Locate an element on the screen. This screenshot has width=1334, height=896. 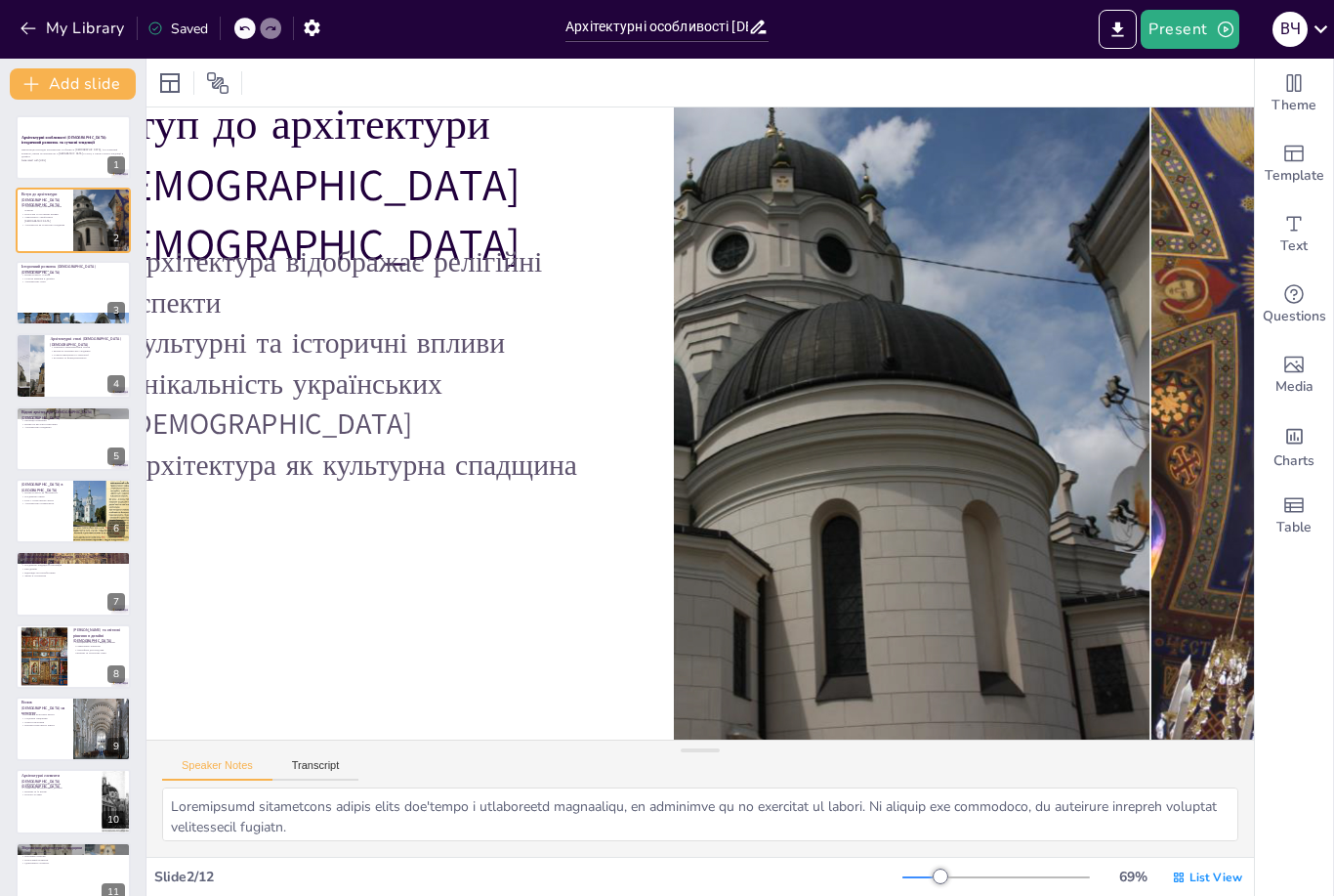
p: Вітражі та їх вплив is located at coordinates (59, 790).